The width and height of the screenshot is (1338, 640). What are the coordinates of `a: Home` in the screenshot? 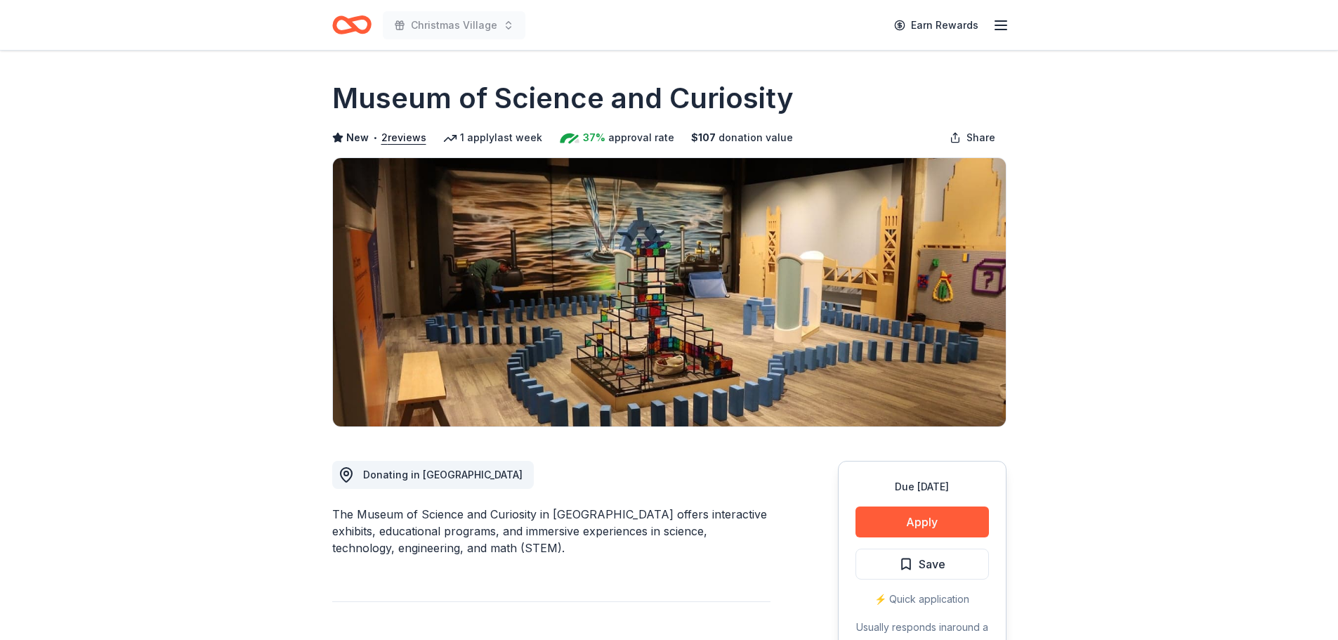 It's located at (352, 25).